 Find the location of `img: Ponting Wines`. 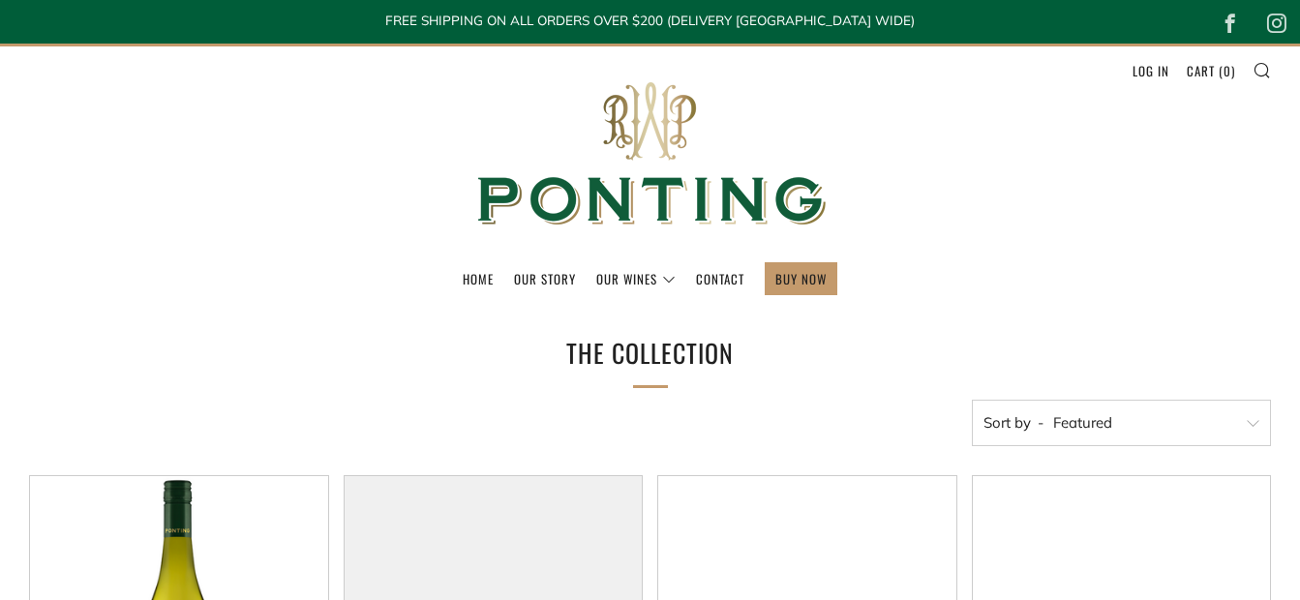

img: Ponting Wines is located at coordinates (650, 154).